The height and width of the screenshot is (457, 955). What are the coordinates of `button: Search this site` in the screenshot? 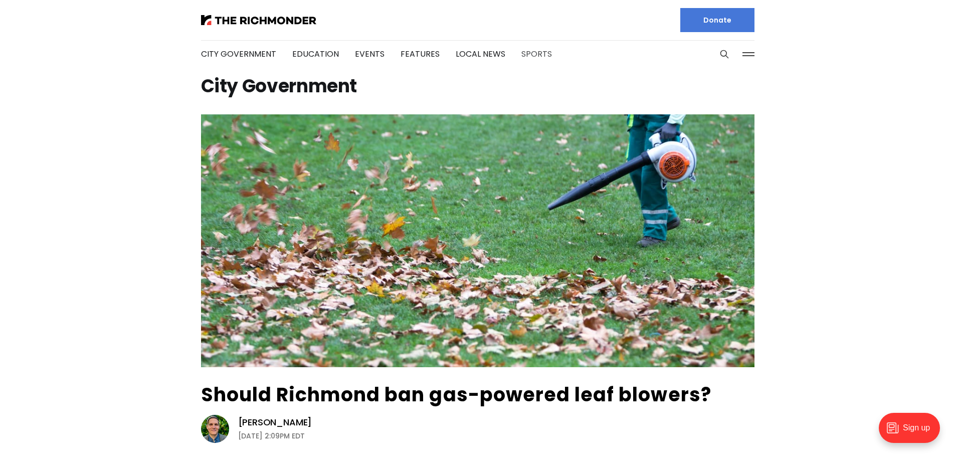 It's located at (724, 54).